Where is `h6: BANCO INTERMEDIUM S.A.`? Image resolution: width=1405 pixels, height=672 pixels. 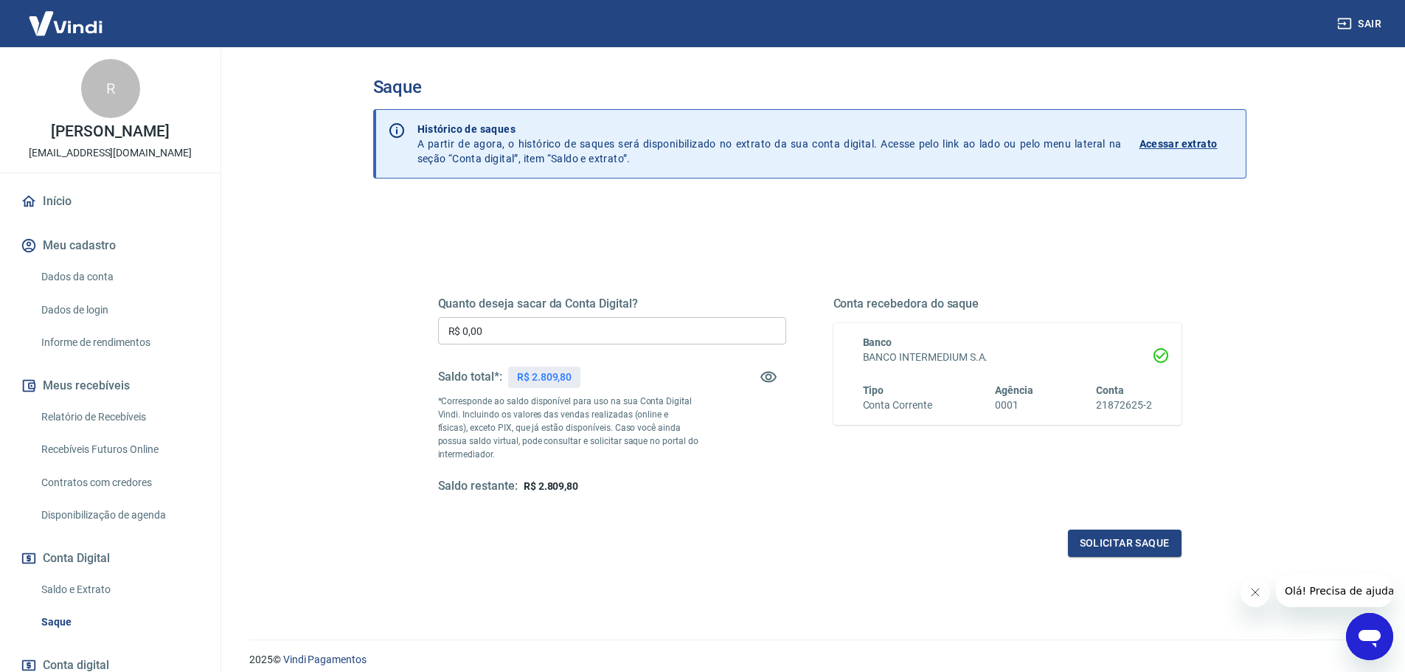
h6: BANCO INTERMEDIUM S.A. is located at coordinates (1007, 357).